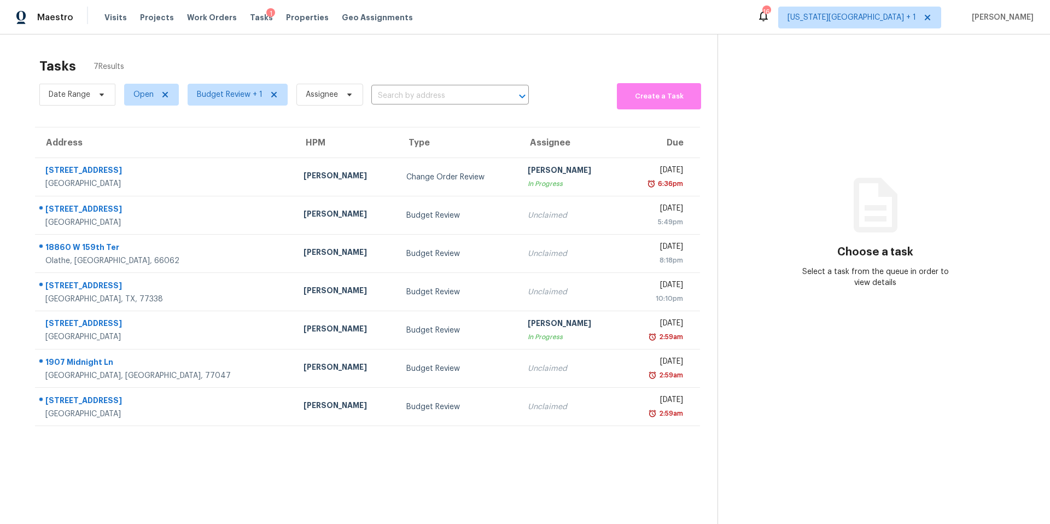  Describe the element at coordinates (661, 143) in the screenshot. I see `th: Due` at that location.